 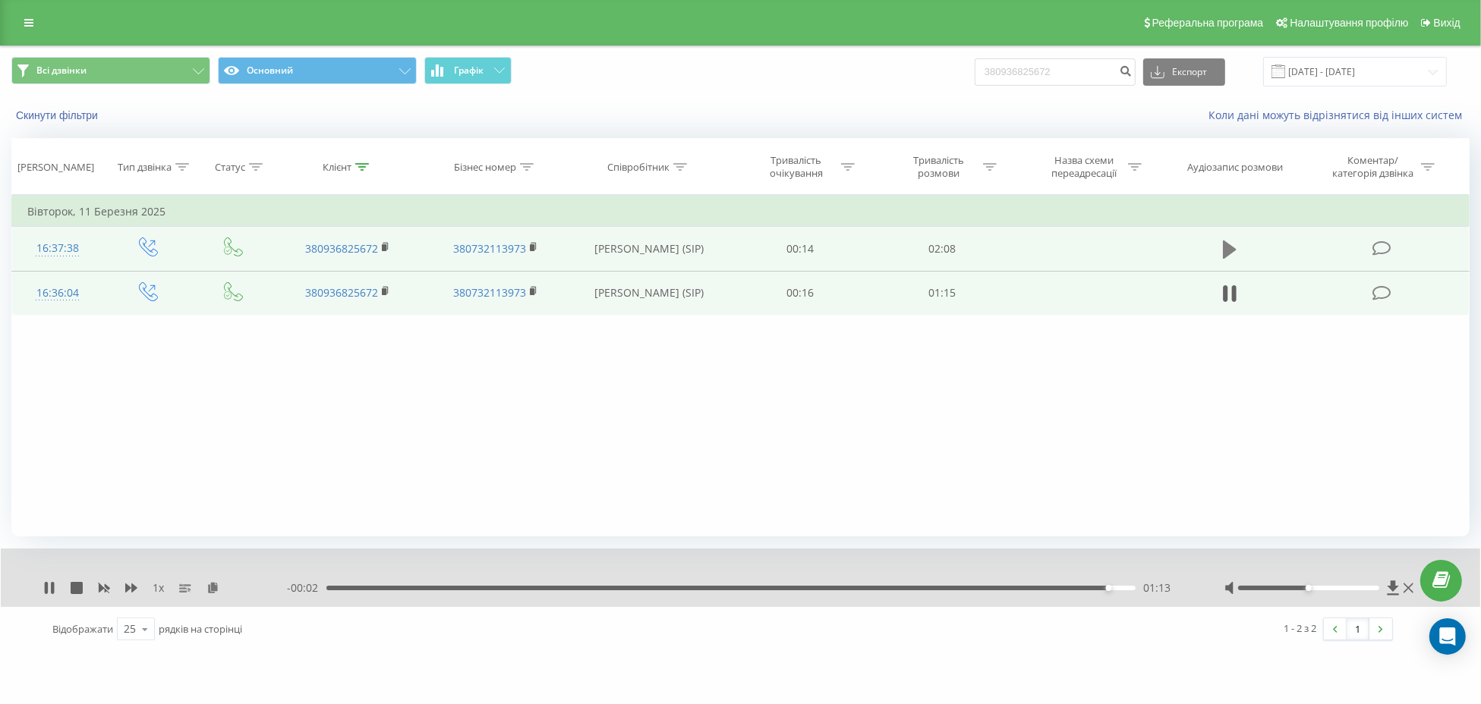 What do you see at coordinates (111, 71) in the screenshot?
I see `button: Всі дзвінки` at bounding box center [111, 71].